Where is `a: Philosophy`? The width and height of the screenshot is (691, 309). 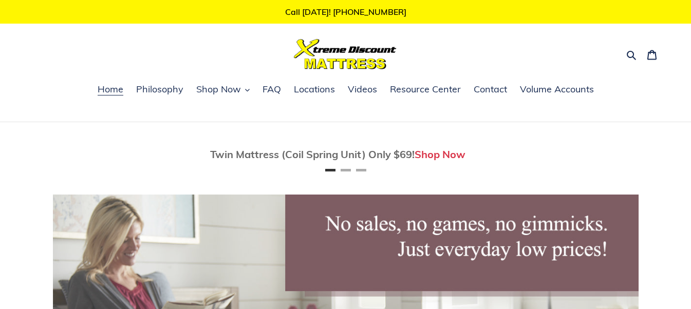
a: Philosophy is located at coordinates (160, 90).